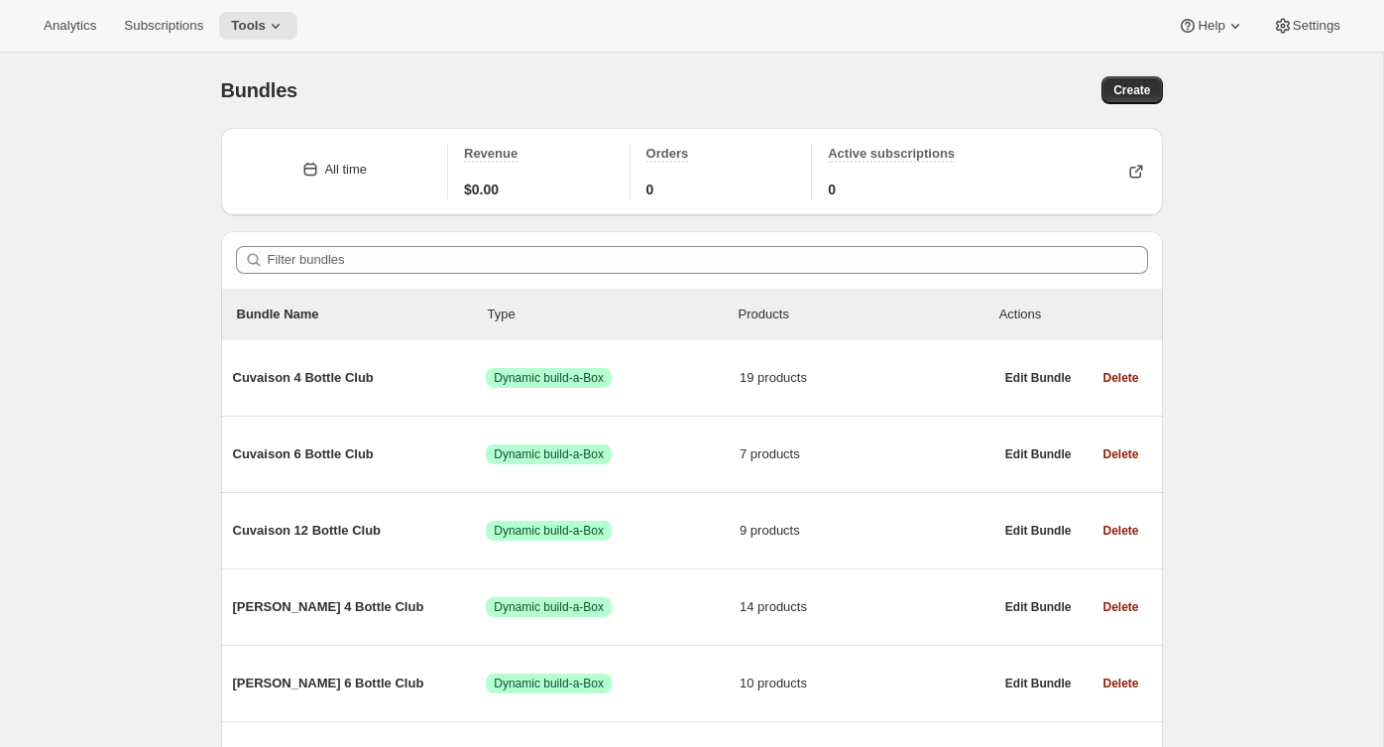  I want to click on span: Cuvaison 4 Bottle Club, so click(360, 378).